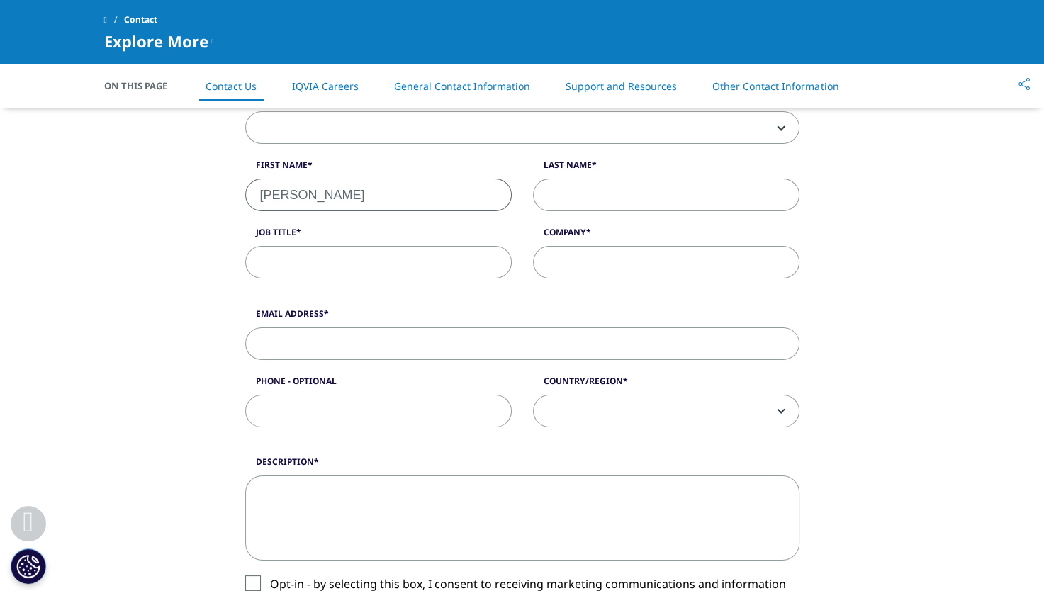 The image size is (1044, 591). I want to click on label: Country/Region, so click(666, 385).